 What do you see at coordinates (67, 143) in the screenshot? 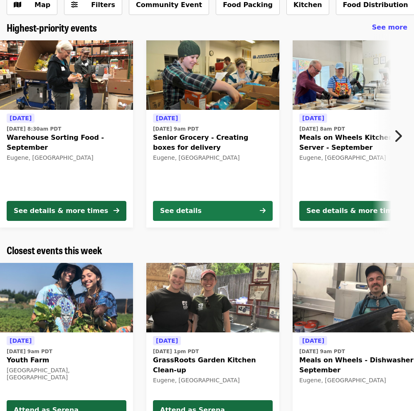
I see `span: Warehouse Sorting Food - September` at bounding box center [67, 143].